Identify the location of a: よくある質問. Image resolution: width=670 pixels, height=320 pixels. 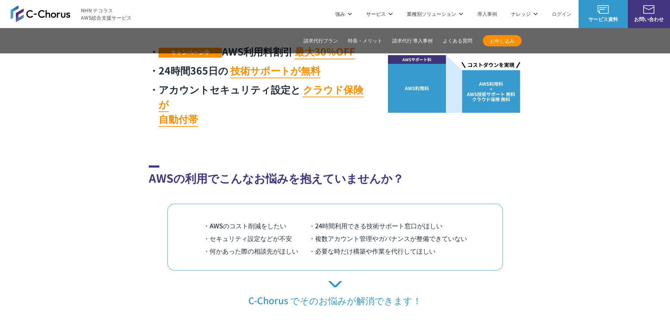
(458, 41).